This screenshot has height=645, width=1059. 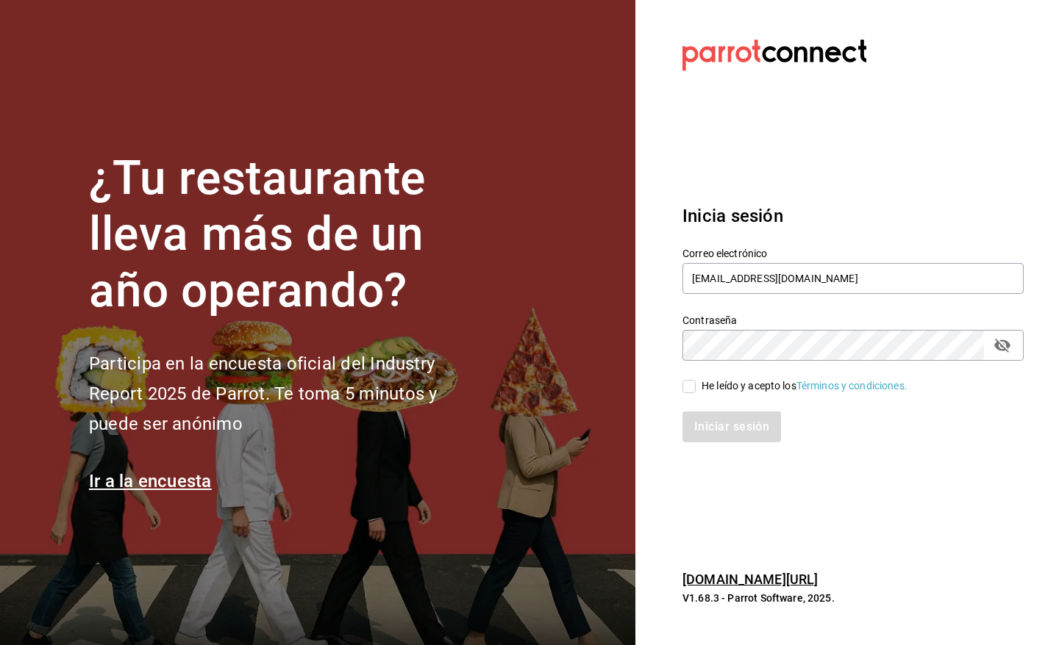 What do you see at coordinates (853, 320) in the screenshot?
I see `label: Contraseña` at bounding box center [853, 320].